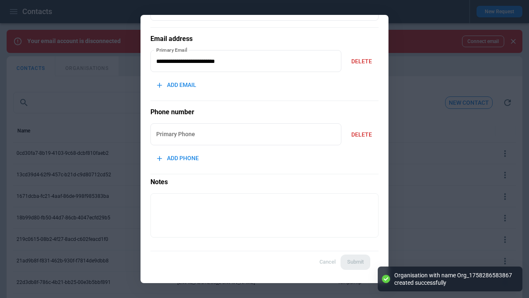 The image size is (529, 298). I want to click on button: ADD PHONE, so click(178, 158).